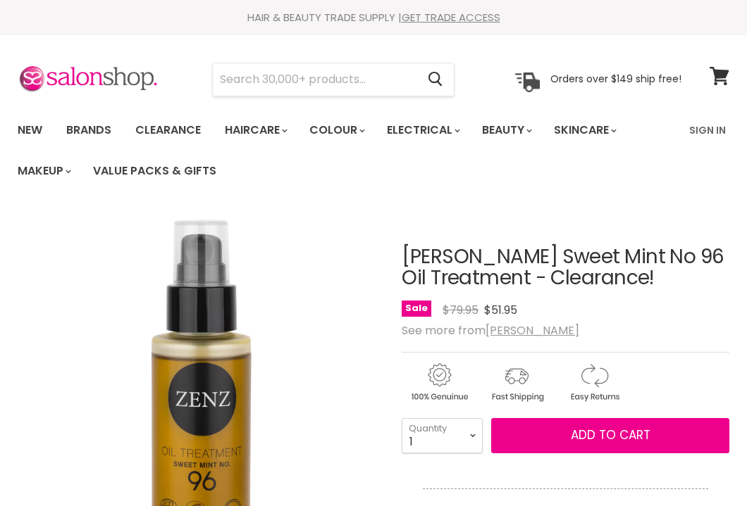 This screenshot has height=506, width=747. I want to click on a: GET TRADE ACCESS, so click(451, 17).